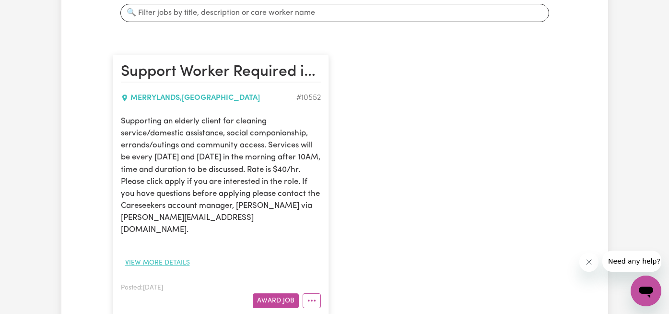 This screenshot has height=314, width=669. What do you see at coordinates (32, 11) in the screenshot?
I see `span: Need any help?` at bounding box center [32, 11].